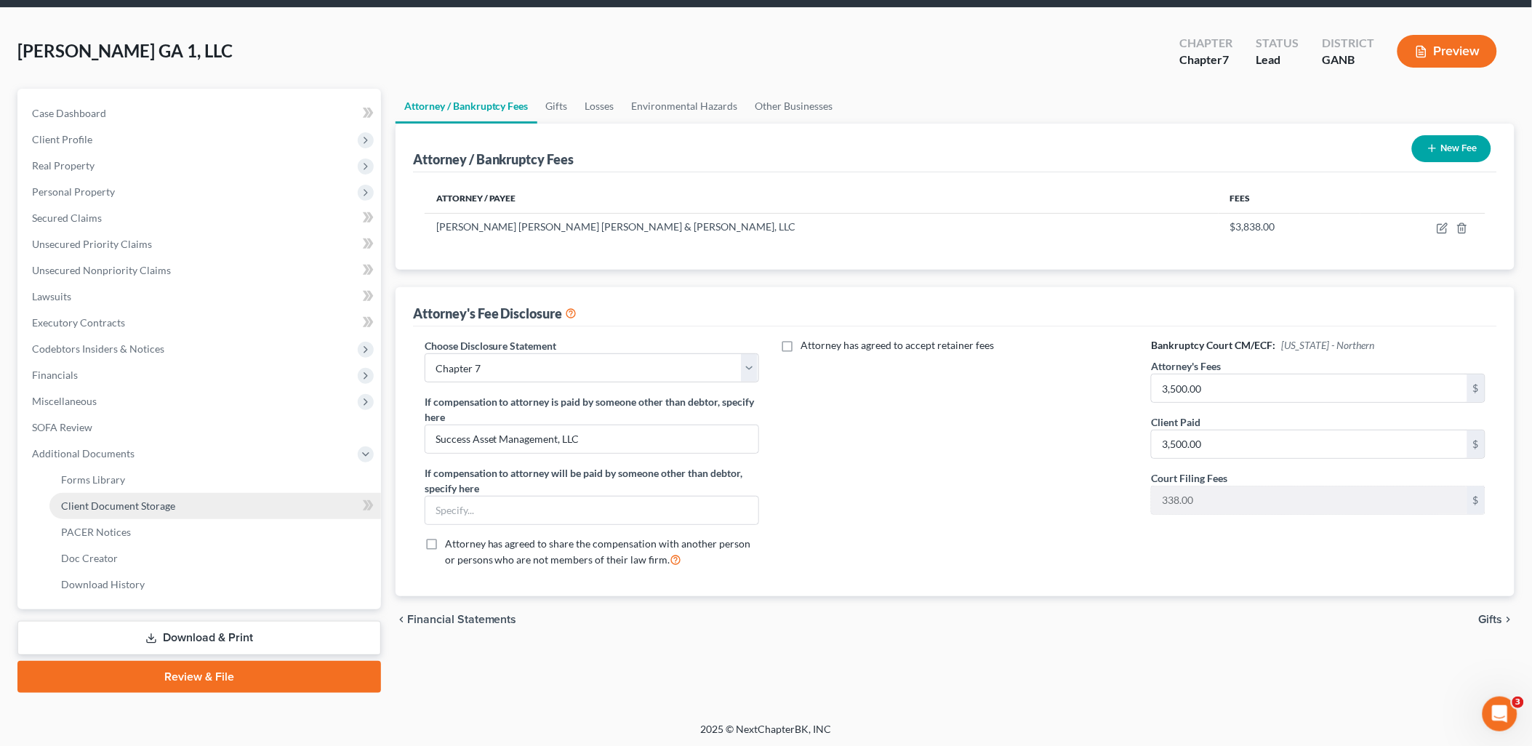 Image resolution: width=1532 pixels, height=746 pixels. I want to click on span: Unsecured Priority Claims, so click(92, 244).